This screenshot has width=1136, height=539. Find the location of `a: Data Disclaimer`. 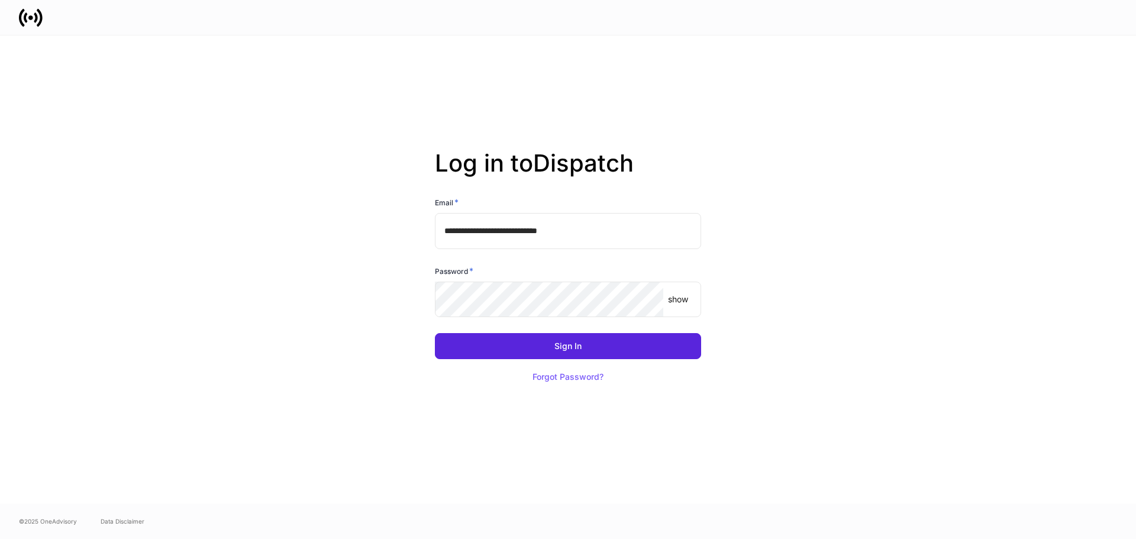

a: Data Disclaimer is located at coordinates (122, 521).